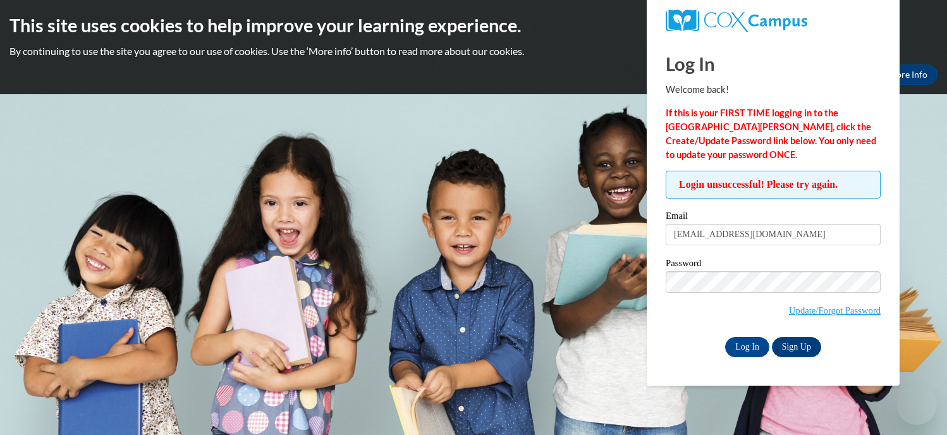  Describe the element at coordinates (908, 75) in the screenshot. I see `a: More Info` at that location.